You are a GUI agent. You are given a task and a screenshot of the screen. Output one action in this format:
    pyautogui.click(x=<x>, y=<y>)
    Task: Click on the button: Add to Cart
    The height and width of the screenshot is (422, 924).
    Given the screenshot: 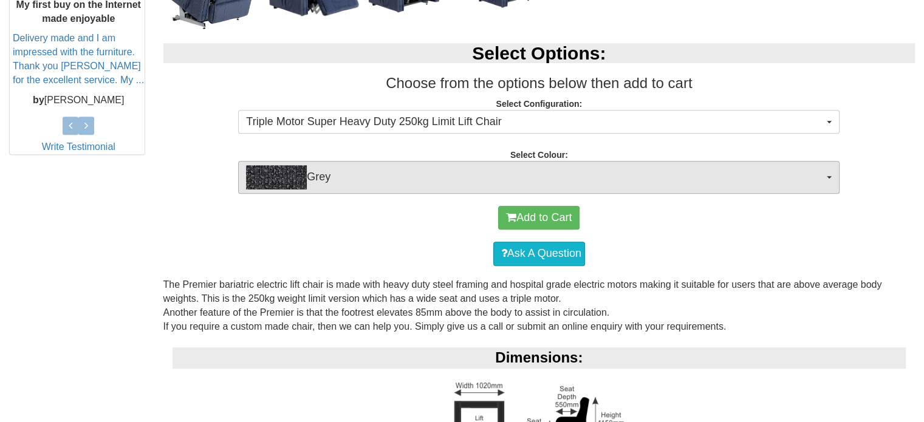 What is the action you would take?
    pyautogui.click(x=539, y=218)
    